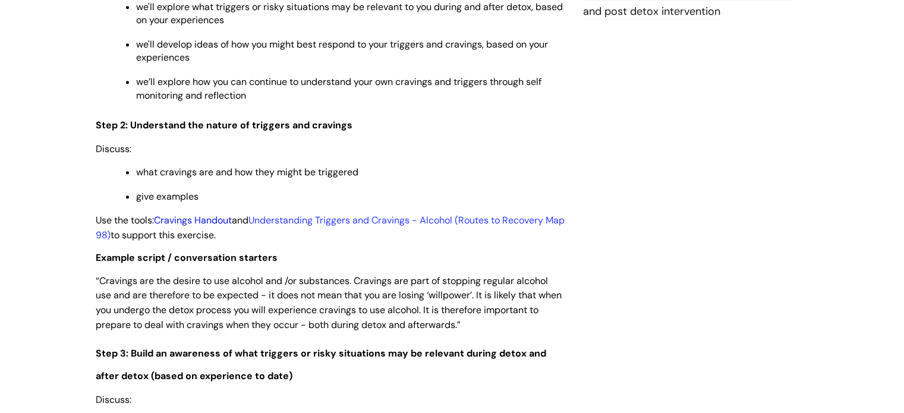  Describe the element at coordinates (167, 196) in the screenshot. I see `span: give examples` at that location.